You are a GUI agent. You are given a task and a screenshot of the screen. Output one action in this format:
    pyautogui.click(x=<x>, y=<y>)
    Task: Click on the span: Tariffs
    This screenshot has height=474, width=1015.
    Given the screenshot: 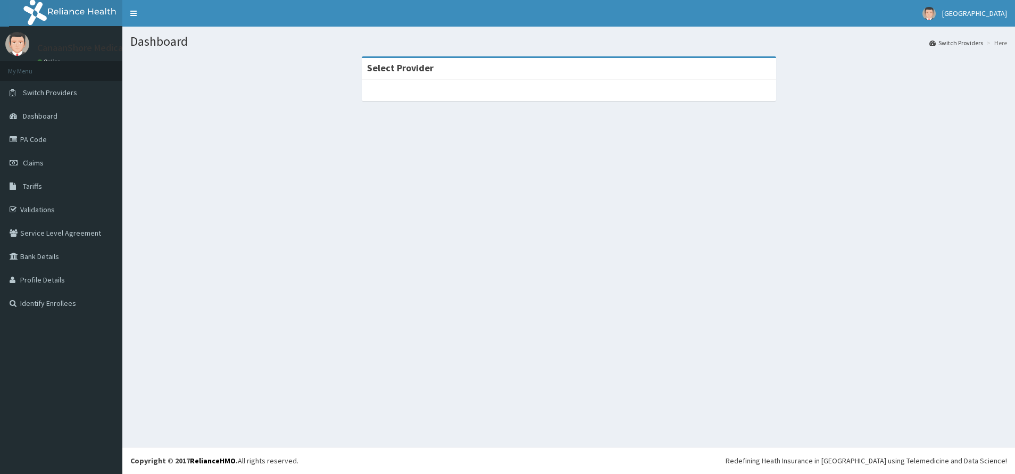 What is the action you would take?
    pyautogui.click(x=32, y=186)
    